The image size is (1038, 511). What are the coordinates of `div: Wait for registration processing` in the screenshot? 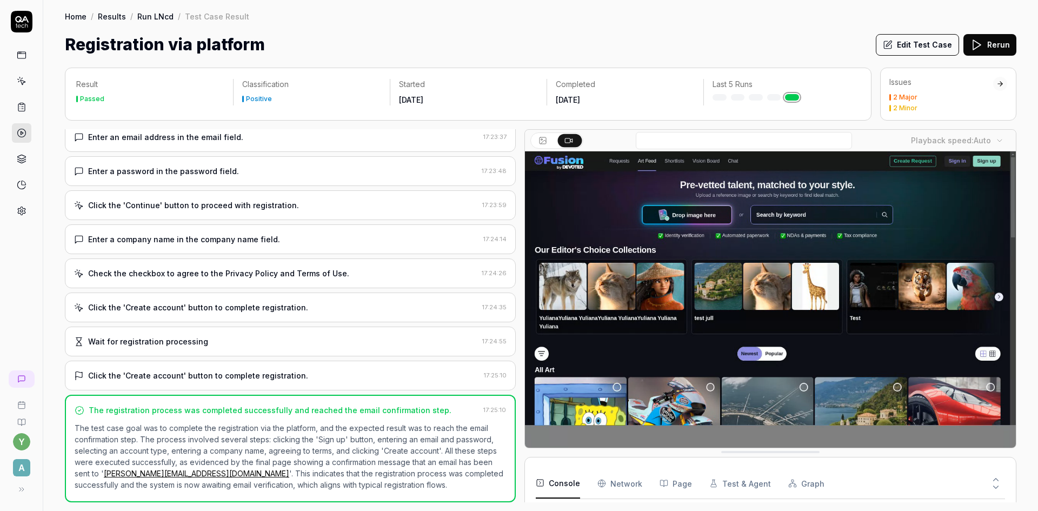 It's located at (148, 341).